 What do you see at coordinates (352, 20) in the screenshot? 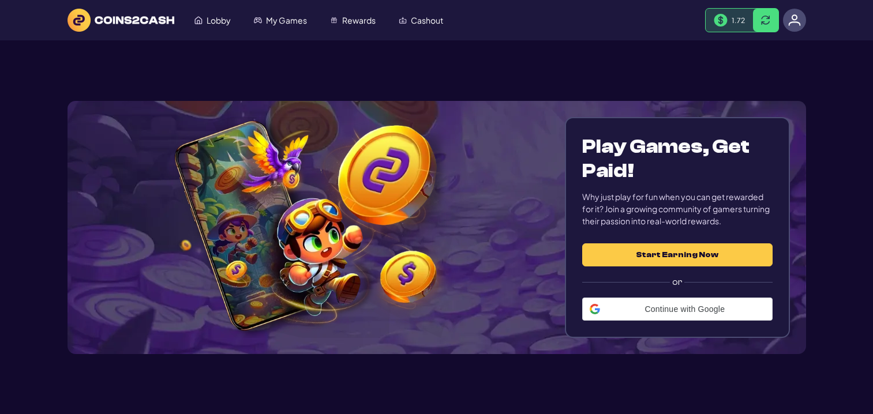
I see `li: Rewards` at bounding box center [352, 20].